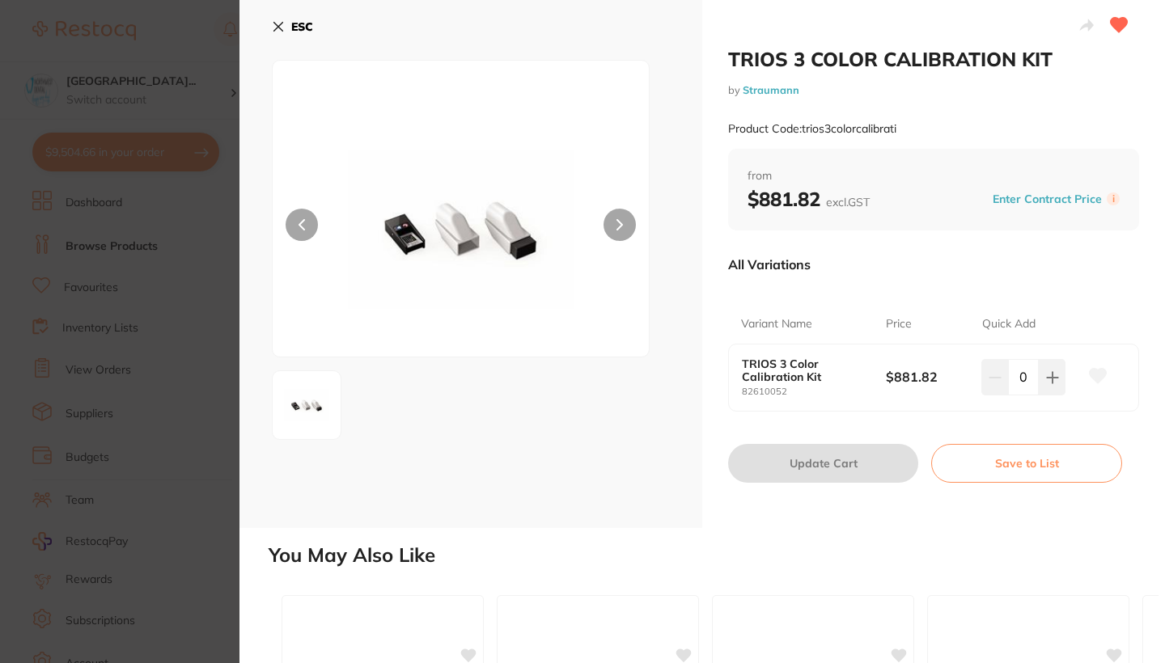  I want to click on button: Enter Contract Price, so click(1047, 199).